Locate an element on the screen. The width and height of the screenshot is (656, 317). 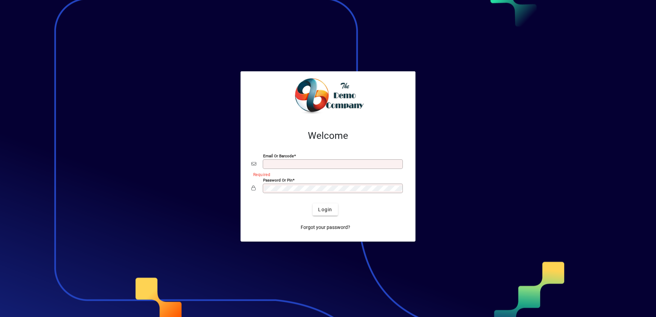
span: Forgot your password? is located at coordinates (325, 227).